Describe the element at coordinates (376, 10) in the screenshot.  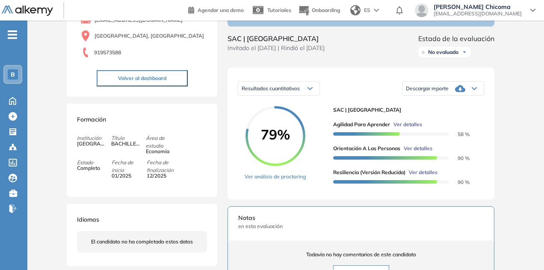
I see `img: arrow` at that location.